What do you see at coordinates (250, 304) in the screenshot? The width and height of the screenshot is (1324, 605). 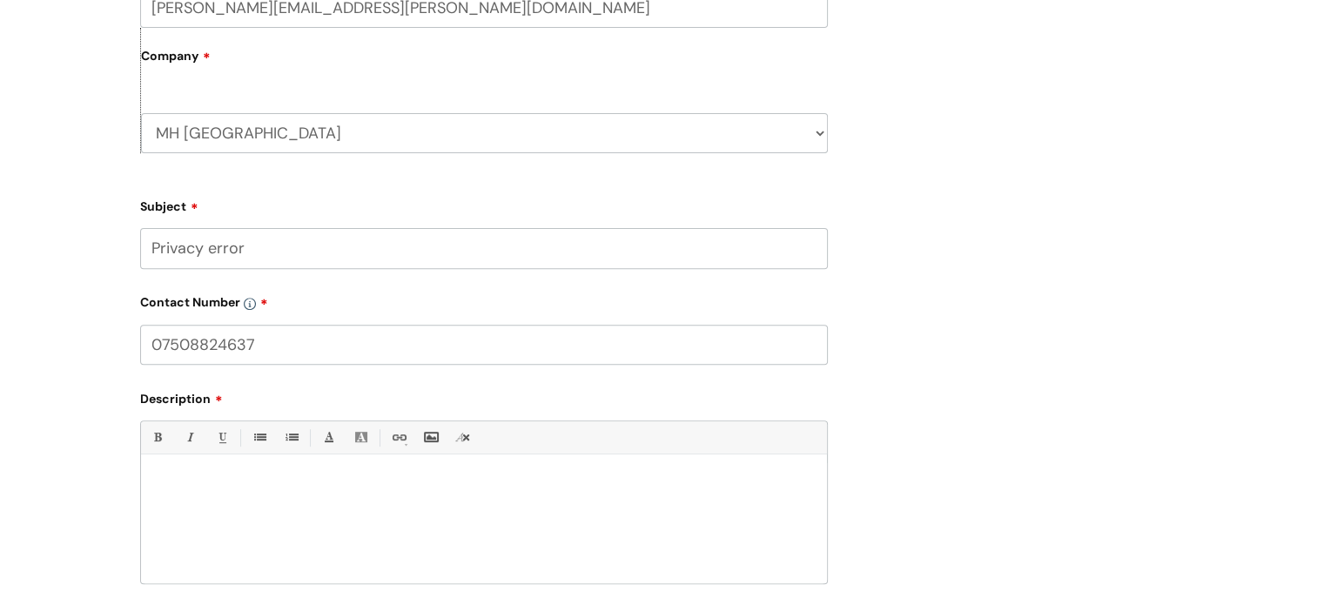 I see `img: info-icon.svg` at bounding box center [250, 304].